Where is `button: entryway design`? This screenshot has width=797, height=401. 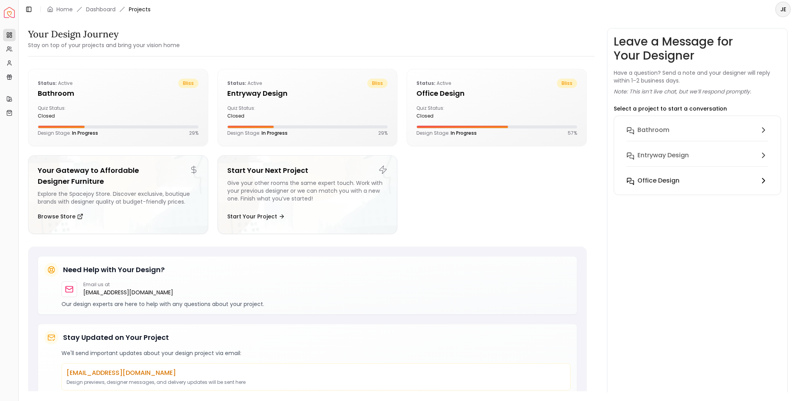
button: entryway design is located at coordinates (698, 160).